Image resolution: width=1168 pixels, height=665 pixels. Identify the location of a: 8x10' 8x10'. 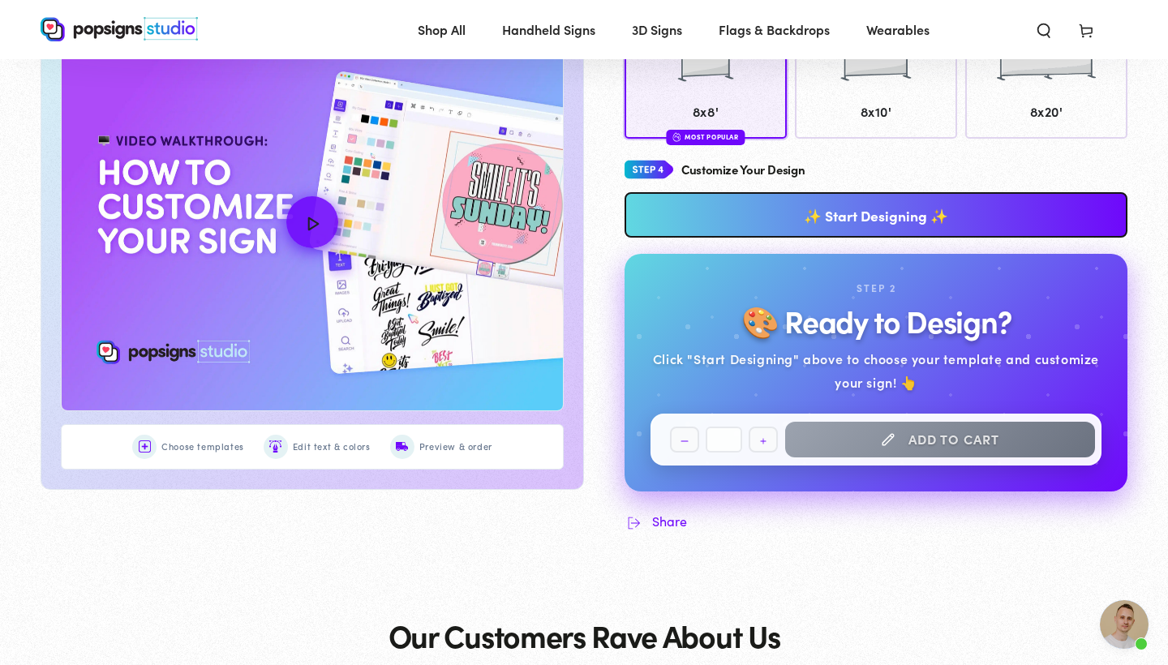
(876, 71).